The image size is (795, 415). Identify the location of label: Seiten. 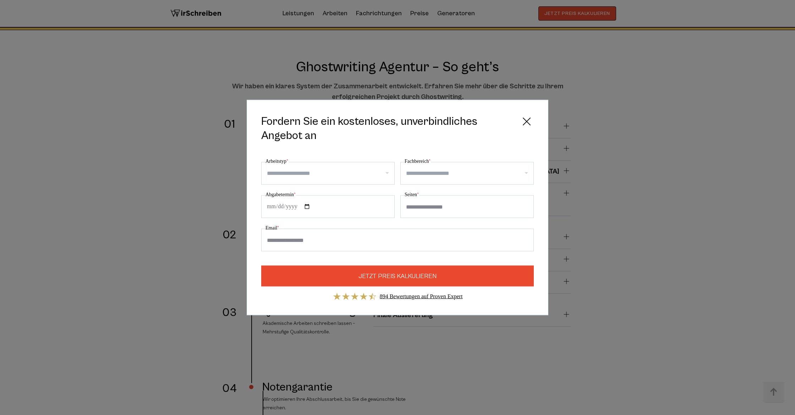
(412, 195).